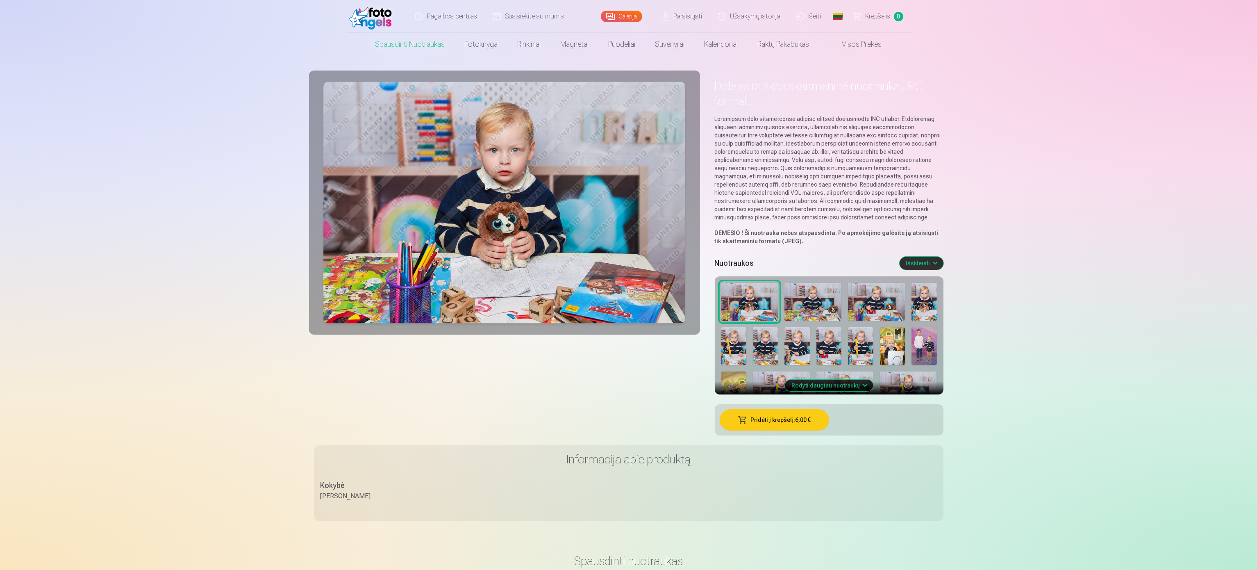 This screenshot has width=1257, height=570. What do you see at coordinates (855, 44) in the screenshot?
I see `a: Visos prekės` at bounding box center [855, 44].